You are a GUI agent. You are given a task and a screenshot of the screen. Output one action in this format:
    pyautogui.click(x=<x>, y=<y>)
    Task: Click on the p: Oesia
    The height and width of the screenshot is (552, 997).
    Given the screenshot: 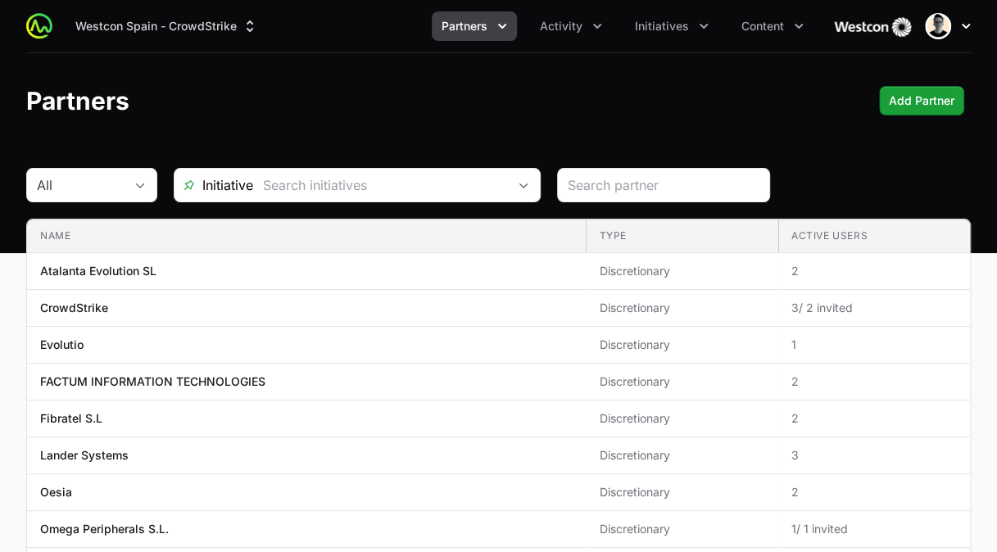 What is the action you would take?
    pyautogui.click(x=56, y=492)
    